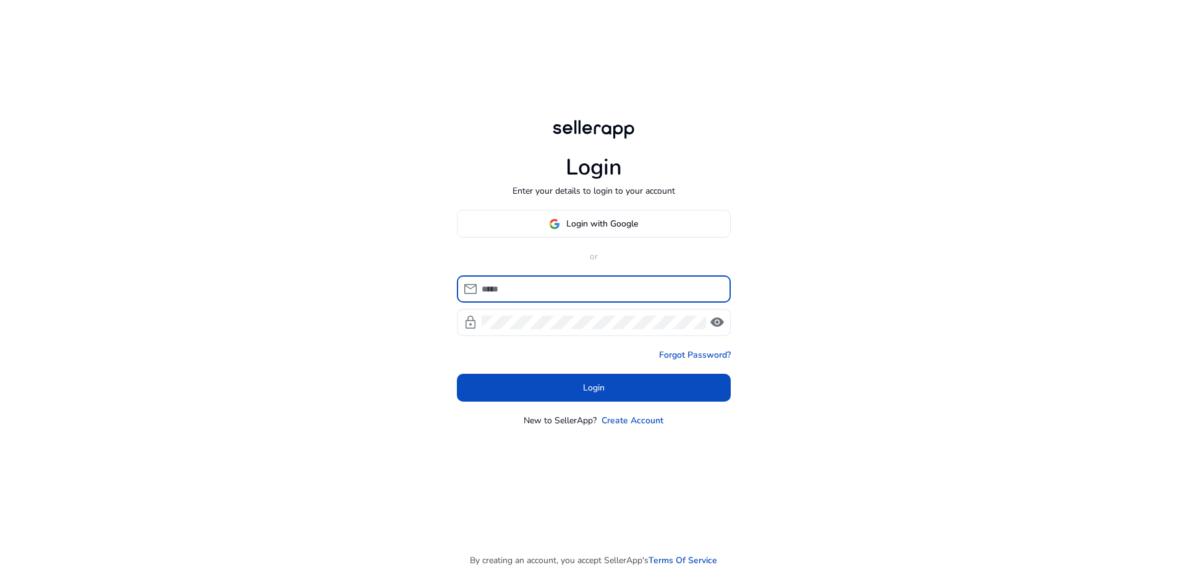 This screenshot has width=1187, height=578. What do you see at coordinates (683, 560) in the screenshot?
I see `a: Terms Of Service` at bounding box center [683, 560].